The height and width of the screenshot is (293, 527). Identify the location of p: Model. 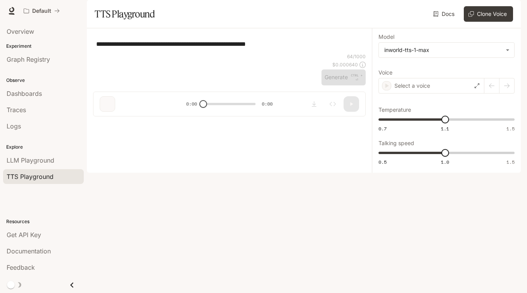
(386, 37).